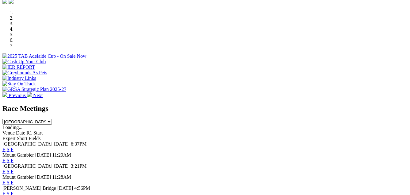  I want to click on span: Venue, so click(9, 132).